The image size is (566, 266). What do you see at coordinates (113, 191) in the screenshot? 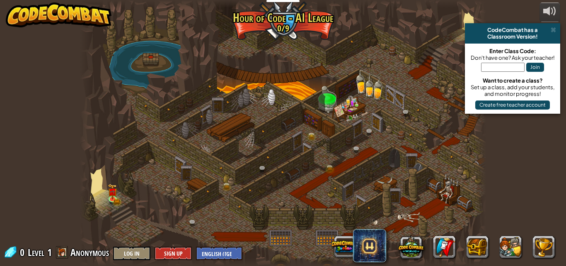
I see `img: portrait.png` at bounding box center [113, 191].